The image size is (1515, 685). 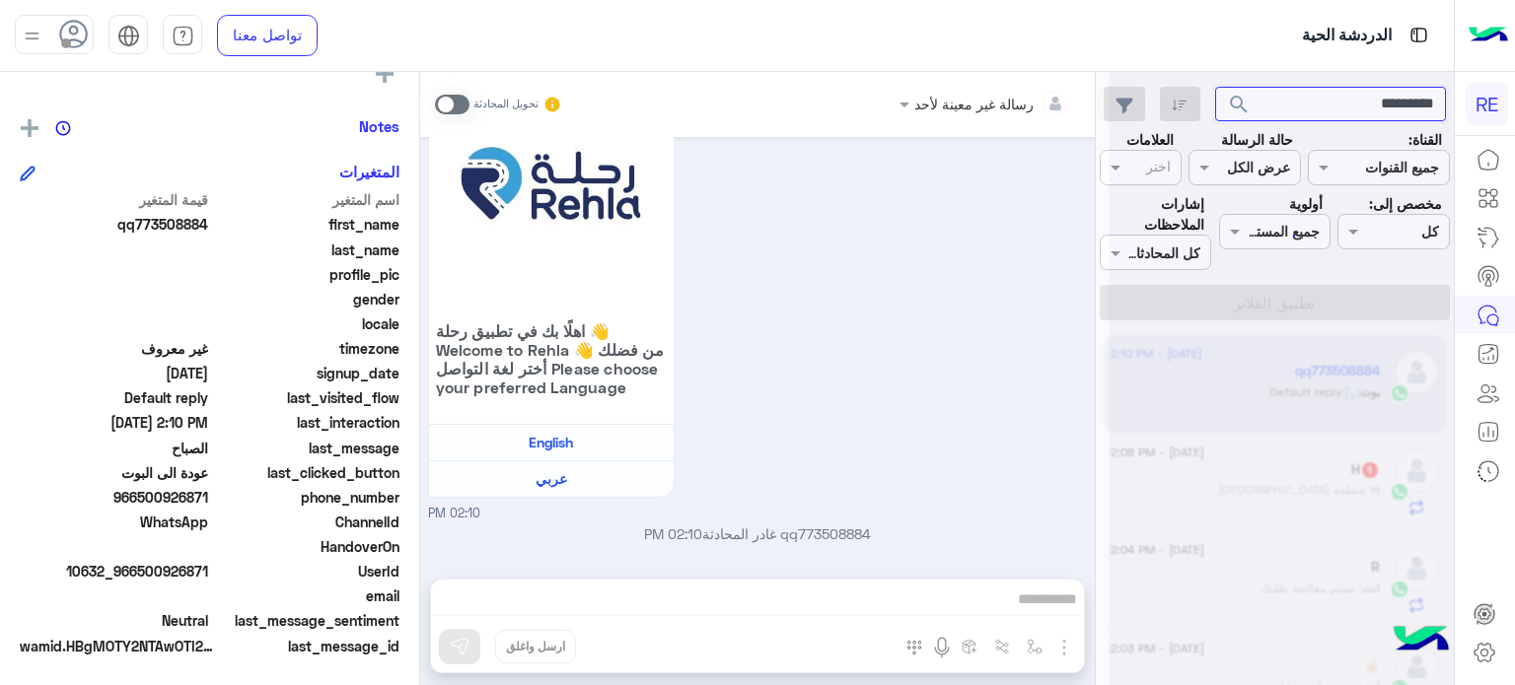 What do you see at coordinates (306, 199) in the screenshot?
I see `span: اسم المتغير` at bounding box center [306, 199].